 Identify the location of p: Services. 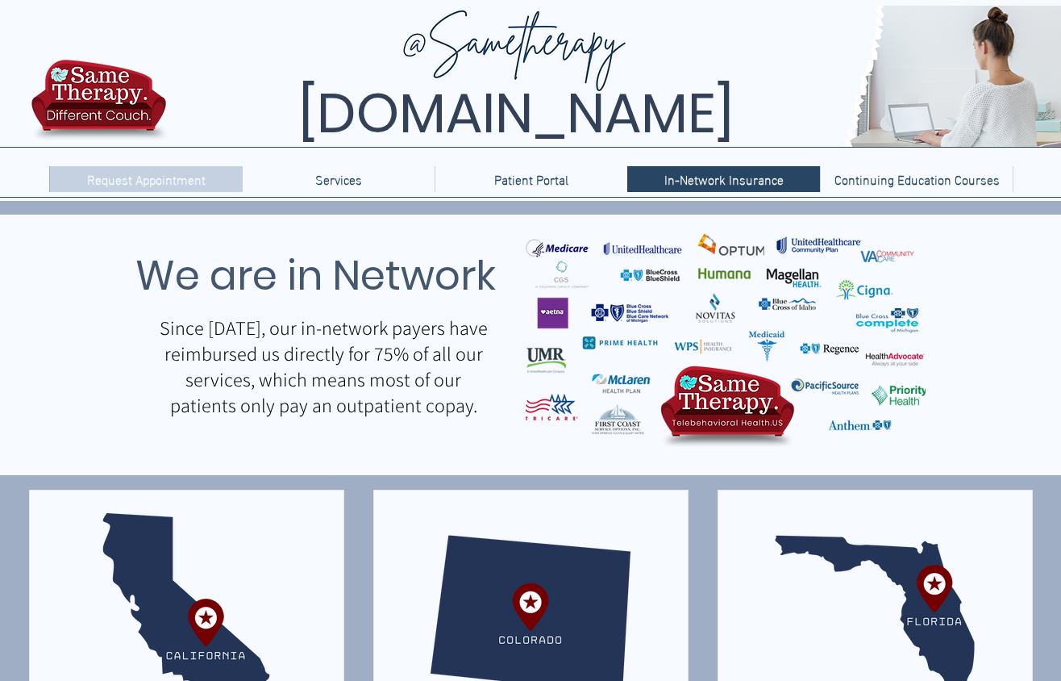
(339, 179).